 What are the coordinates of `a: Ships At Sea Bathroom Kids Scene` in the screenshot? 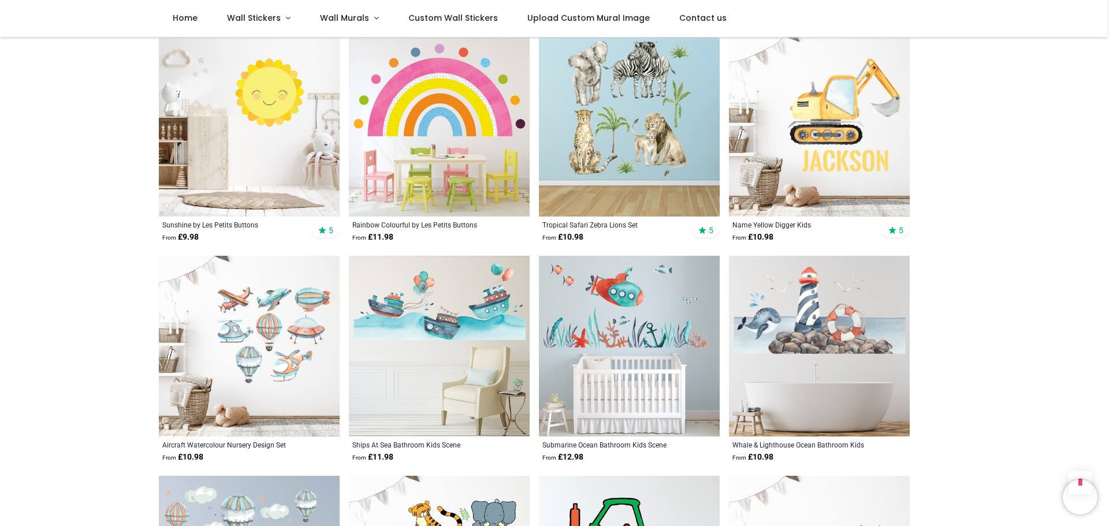 It's located at (422, 445).